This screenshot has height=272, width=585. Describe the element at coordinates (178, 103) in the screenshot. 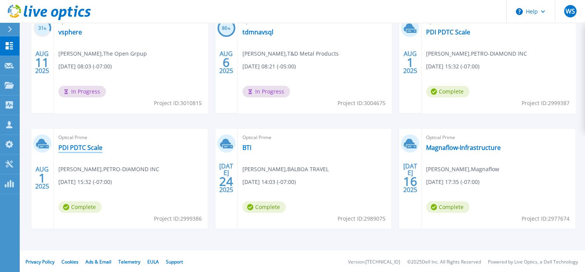

I see `span: Project ID: 3010815` at that location.